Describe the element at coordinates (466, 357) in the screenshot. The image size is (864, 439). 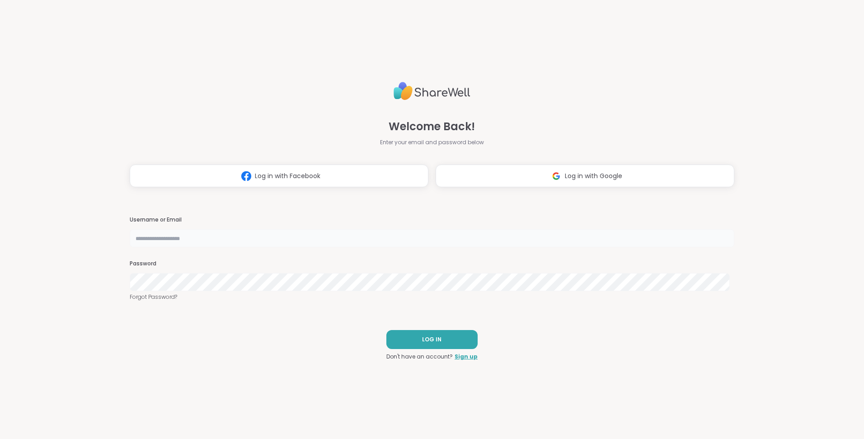
I see `a: Sign up` at that location.